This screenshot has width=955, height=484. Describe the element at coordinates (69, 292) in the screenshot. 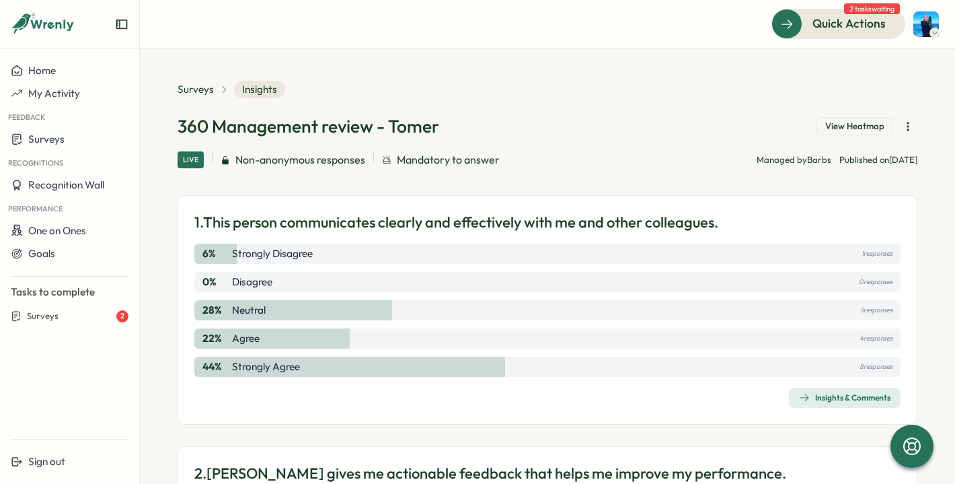

I see `p: Tasks to complete` at that location.